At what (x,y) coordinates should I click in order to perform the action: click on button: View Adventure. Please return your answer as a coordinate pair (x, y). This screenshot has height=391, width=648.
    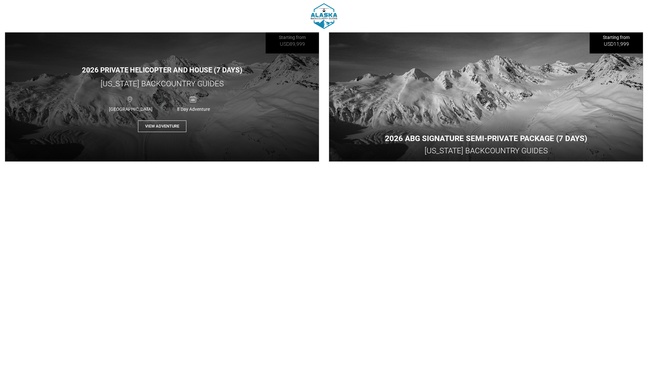
    Looking at the image, I should click on (162, 126).